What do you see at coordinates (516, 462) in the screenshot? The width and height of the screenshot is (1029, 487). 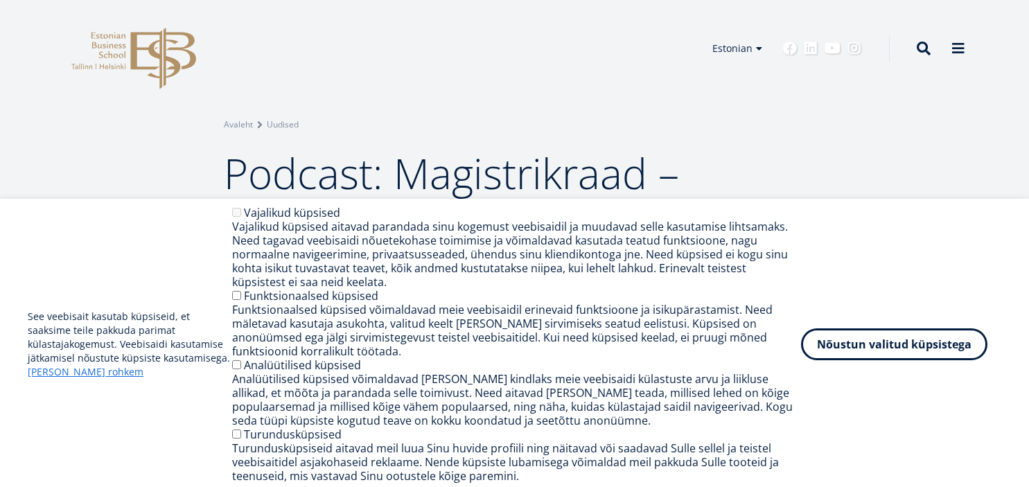 I see `div: Turundusküpsiseid aitavad meil luua Sinu huvide profiili ning näitavad või saadavad Sulle sellel ...` at bounding box center [516, 462].